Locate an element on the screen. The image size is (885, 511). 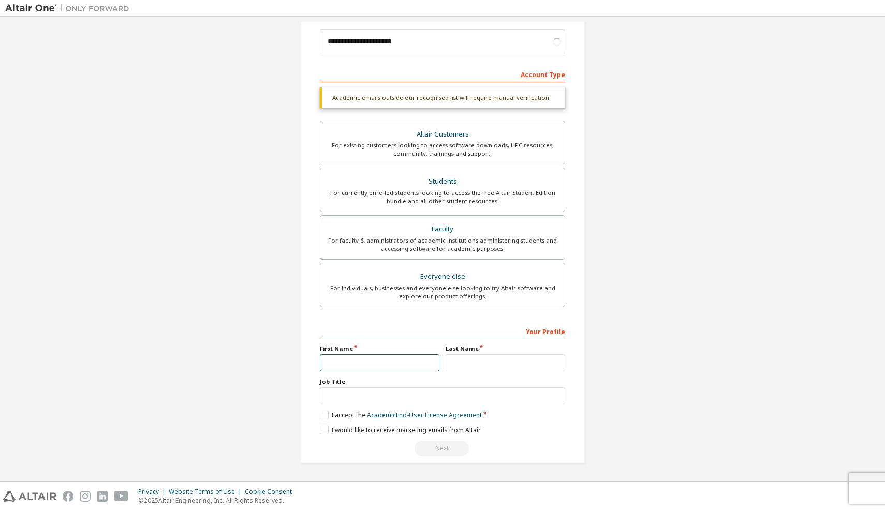
label: I accept the is located at coordinates (401, 415).